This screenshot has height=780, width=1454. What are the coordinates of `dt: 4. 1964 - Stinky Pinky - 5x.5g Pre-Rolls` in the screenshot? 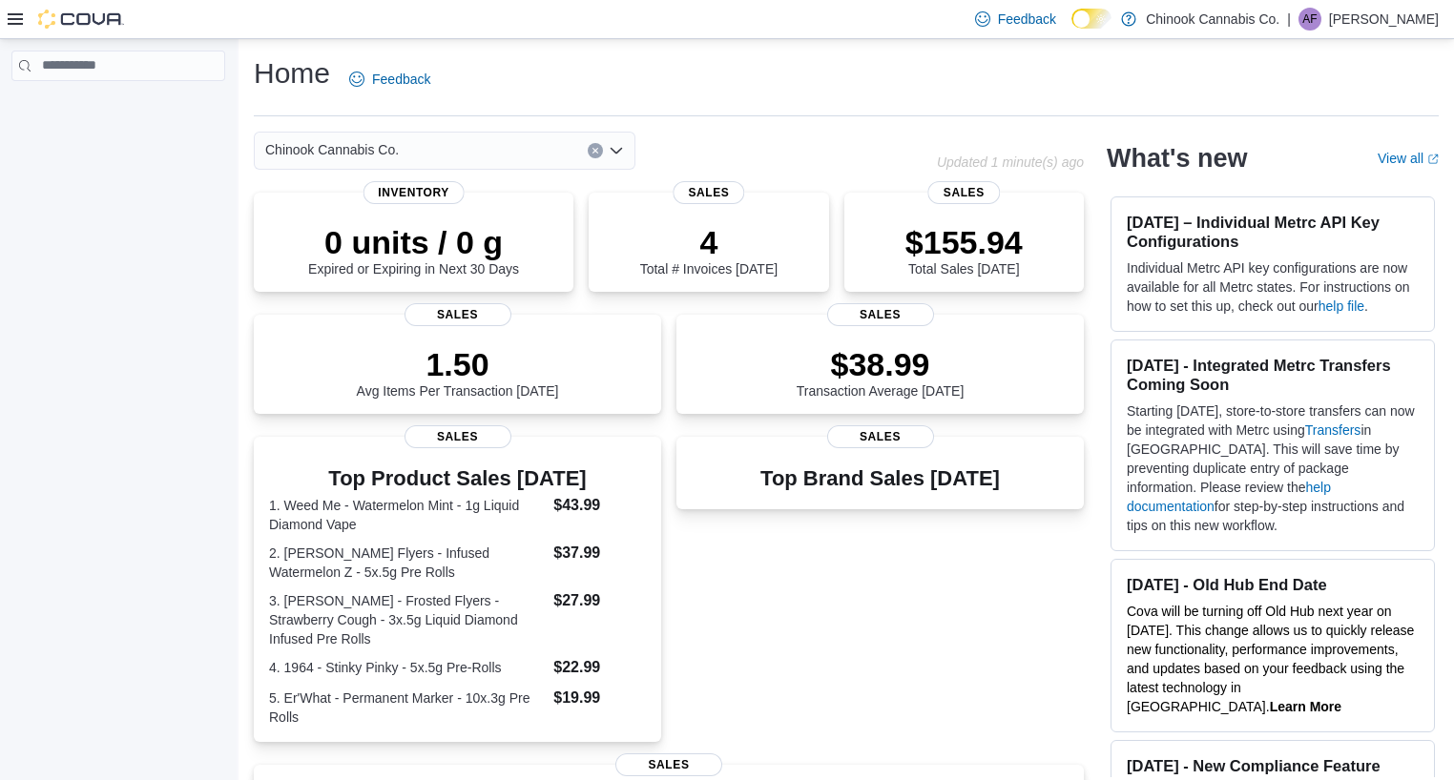 It's located at (407, 668).